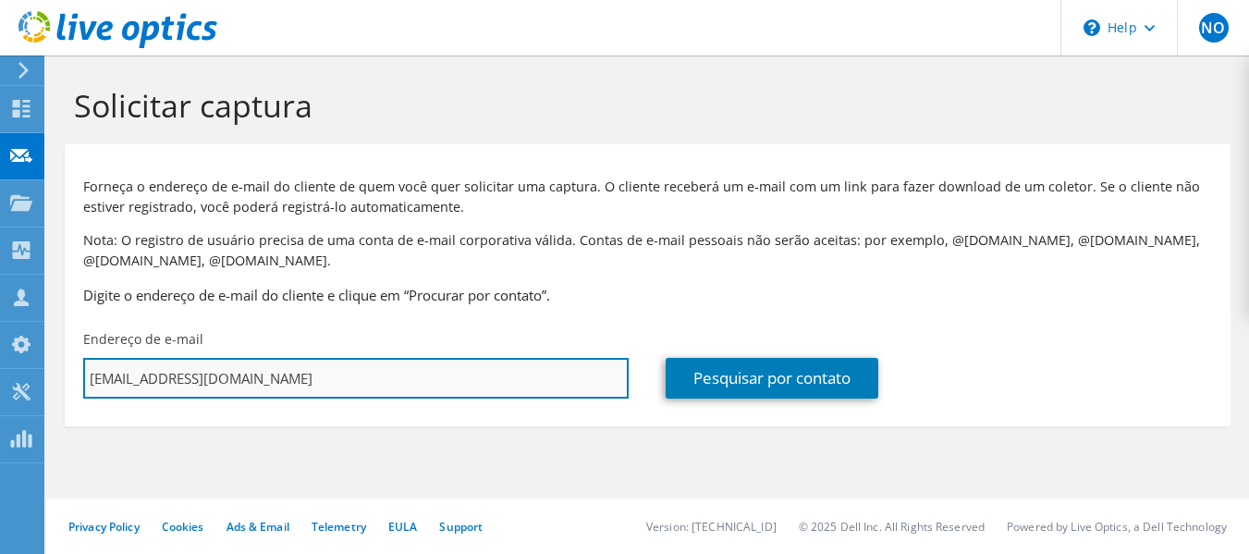 The height and width of the screenshot is (554, 1249). What do you see at coordinates (143, 339) in the screenshot?
I see `label: Endereço de e-mail` at bounding box center [143, 339].